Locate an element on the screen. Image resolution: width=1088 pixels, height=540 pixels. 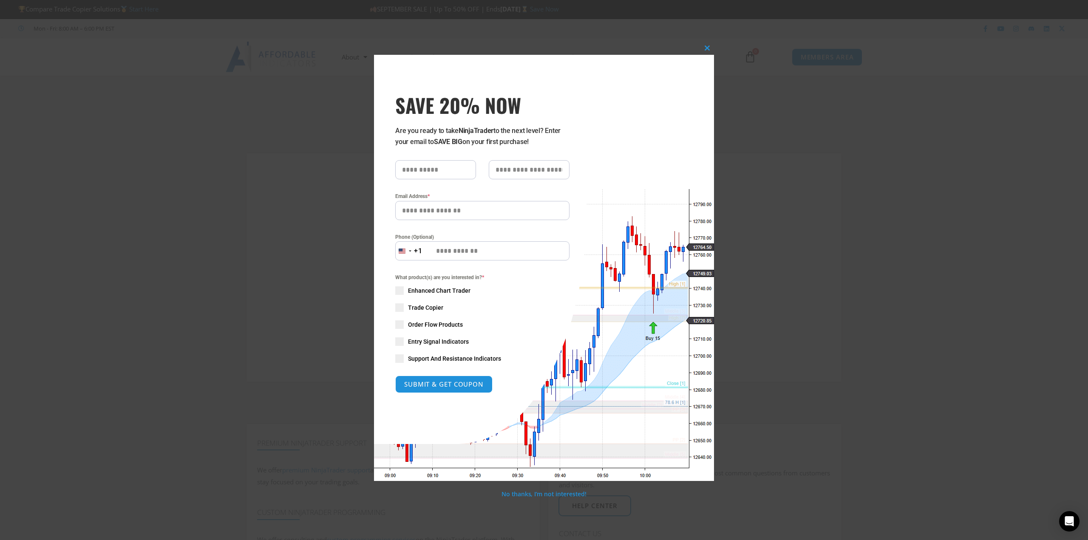
label: Order Flow Products is located at coordinates (482, 325).